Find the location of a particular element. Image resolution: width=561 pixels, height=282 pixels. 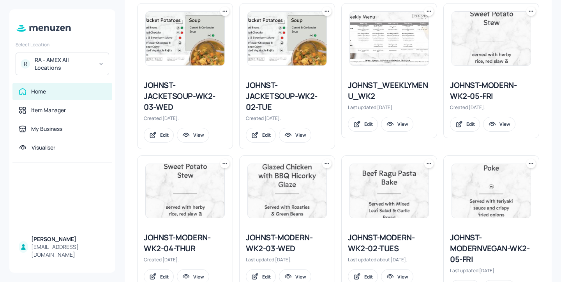

div: JOHNST_WEEKLYMENU_WK2 is located at coordinates (389, 91).